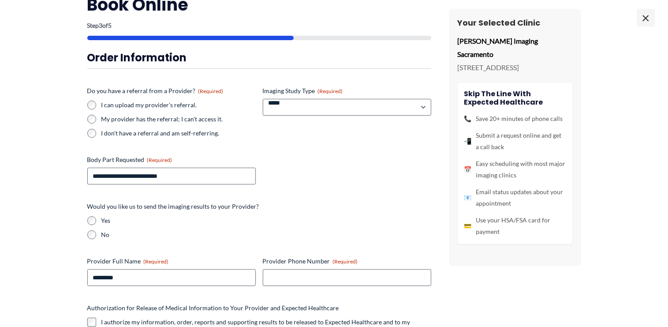 This screenshot has height=327, width=668. Describe the element at coordinates (101, 25) in the screenshot. I see `span: 3` at that location.